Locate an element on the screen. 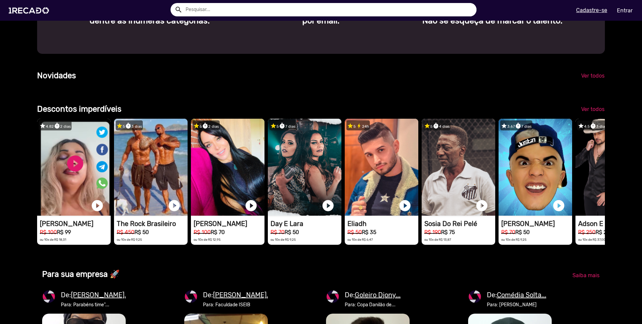 This screenshot has width=642, height=324. h1: Sosia Do Rei Pelé is located at coordinates (460, 224).